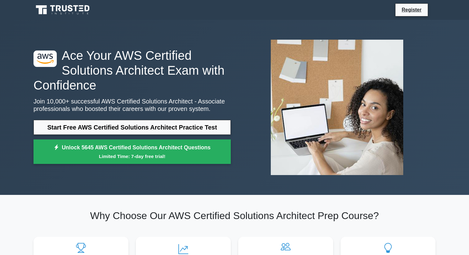 This screenshot has height=255, width=469. I want to click on a: Unlock 5645 AWS Certified Solutions Architect QuestionsLimited Time: 7-day free trial!, so click(132, 152).